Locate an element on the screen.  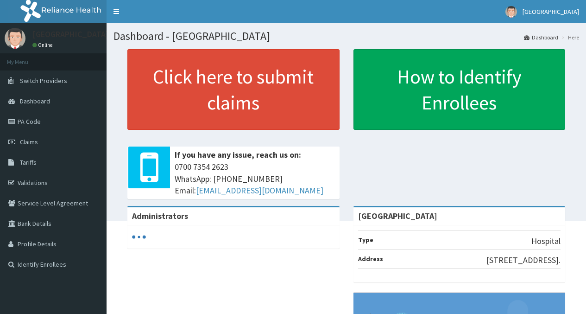
span: Claims is located at coordinates (29, 142).